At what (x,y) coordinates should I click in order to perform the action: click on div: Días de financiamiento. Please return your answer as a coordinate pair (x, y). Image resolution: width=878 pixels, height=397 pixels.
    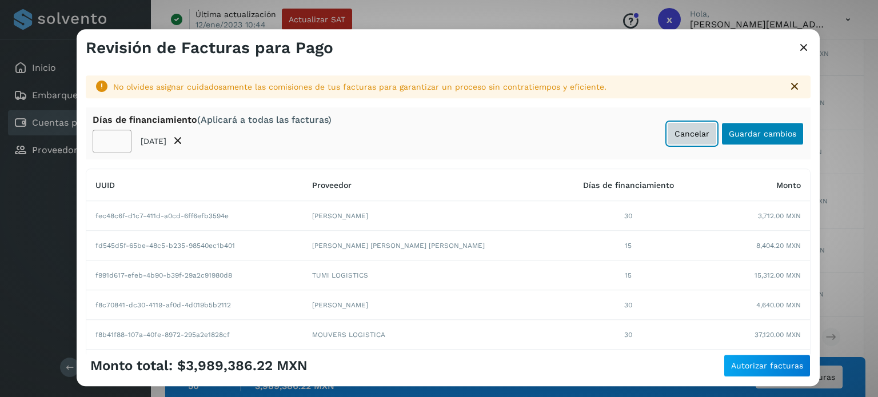
    Looking at the image, I should click on (212, 119).